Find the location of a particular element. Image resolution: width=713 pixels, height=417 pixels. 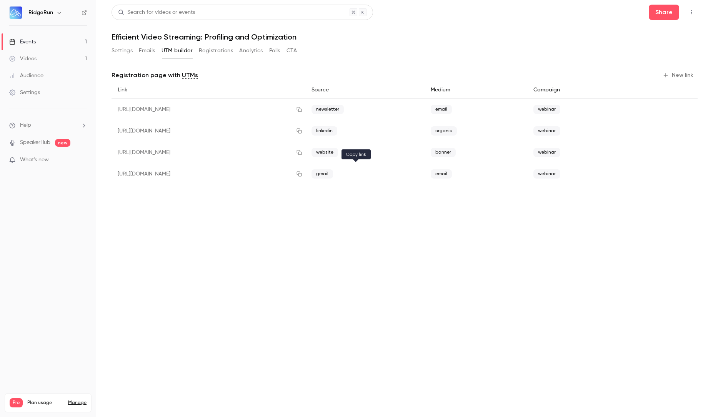

div: Medium is located at coordinates (475, 90).